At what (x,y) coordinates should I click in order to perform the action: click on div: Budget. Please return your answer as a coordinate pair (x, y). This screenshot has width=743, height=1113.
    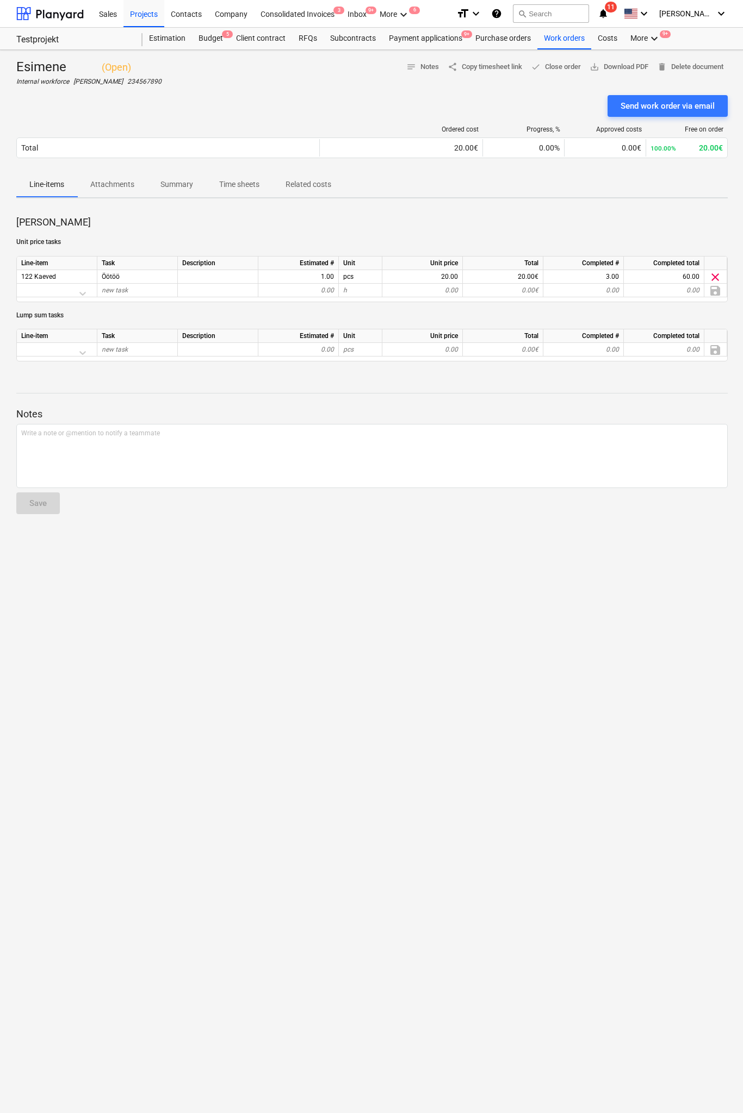
    Looking at the image, I should click on (210, 39).